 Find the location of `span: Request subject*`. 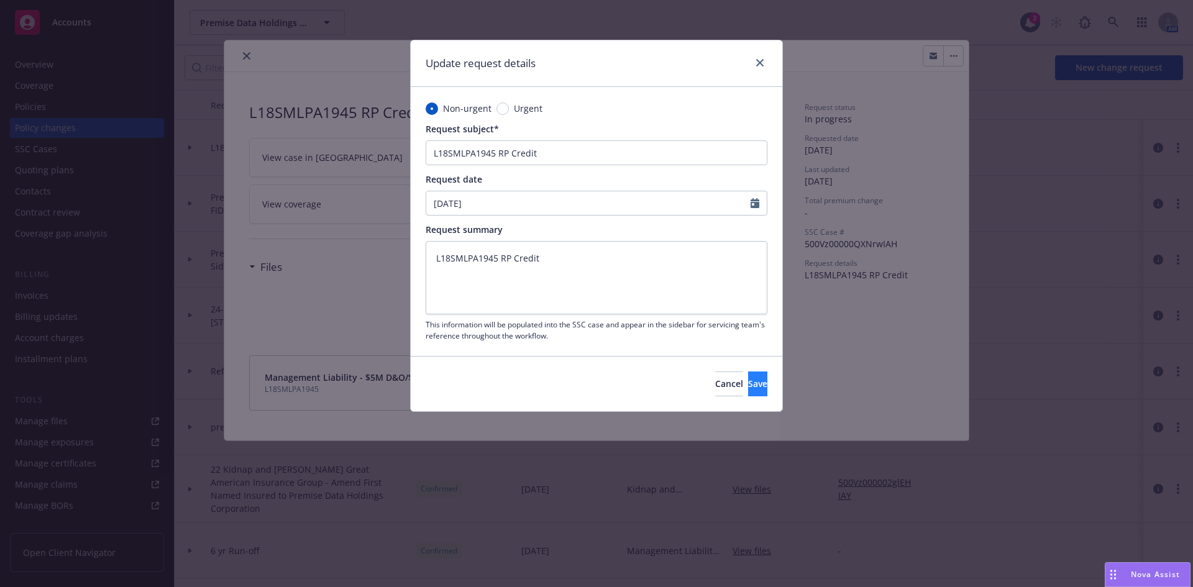

span: Request subject* is located at coordinates (462, 129).